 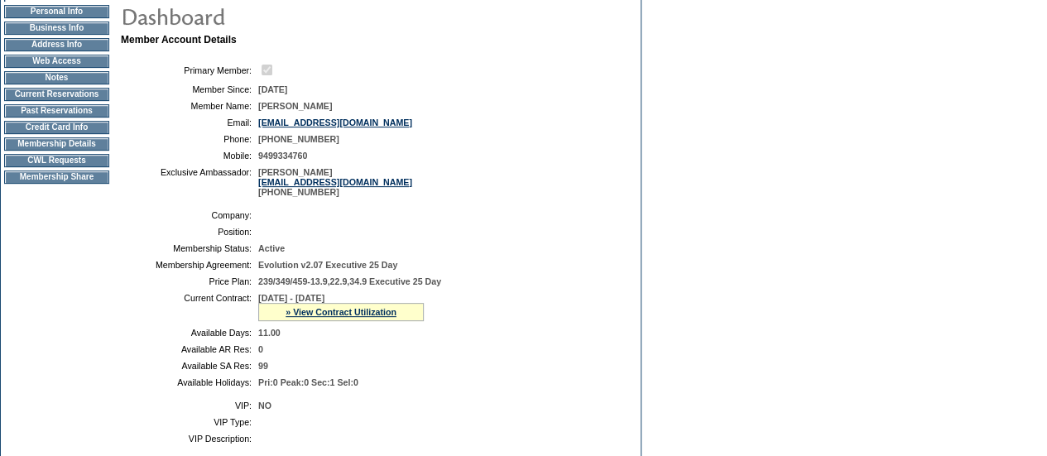 I want to click on td: Personal Info, so click(x=56, y=12).